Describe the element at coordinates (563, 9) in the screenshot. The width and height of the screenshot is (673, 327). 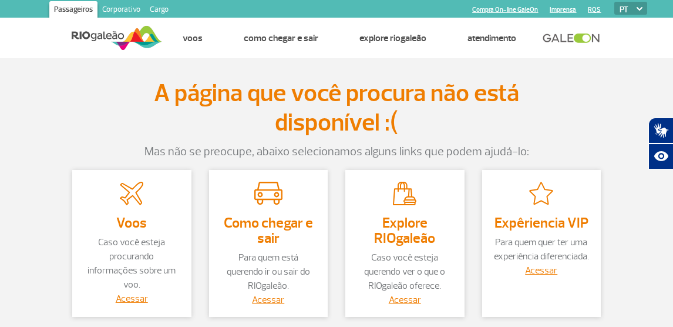
I see `a: Imprensa` at that location.